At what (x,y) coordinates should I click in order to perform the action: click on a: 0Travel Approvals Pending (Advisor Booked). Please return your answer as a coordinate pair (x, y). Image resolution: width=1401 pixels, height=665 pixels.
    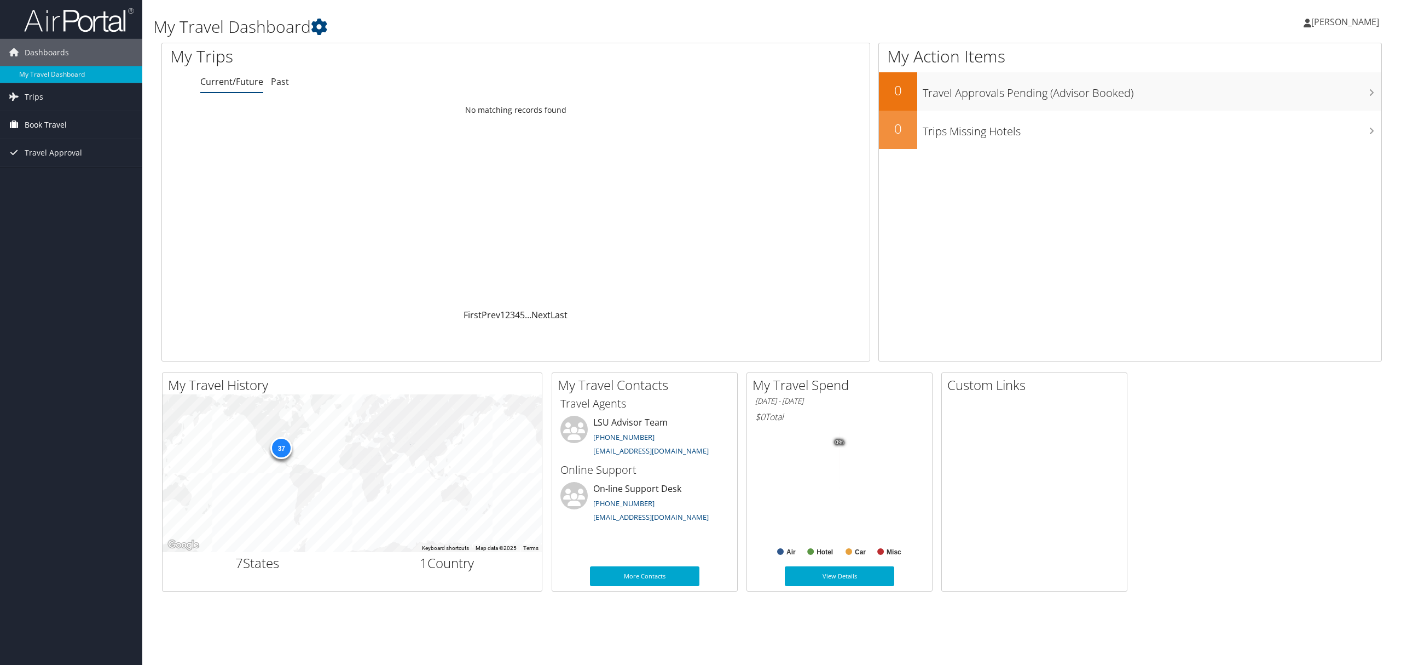
    Looking at the image, I should click on (1130, 91).